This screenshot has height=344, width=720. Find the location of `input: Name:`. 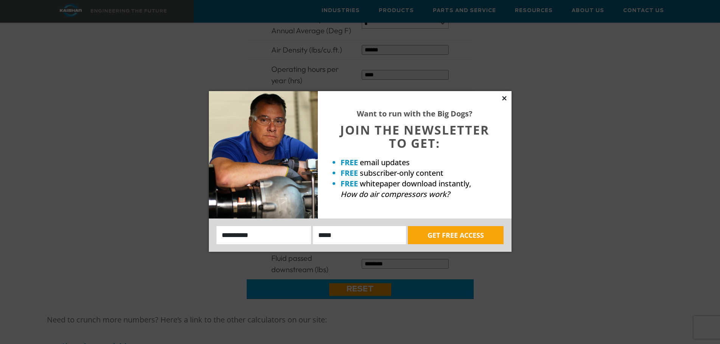

input: Name: is located at coordinates (264, 235).